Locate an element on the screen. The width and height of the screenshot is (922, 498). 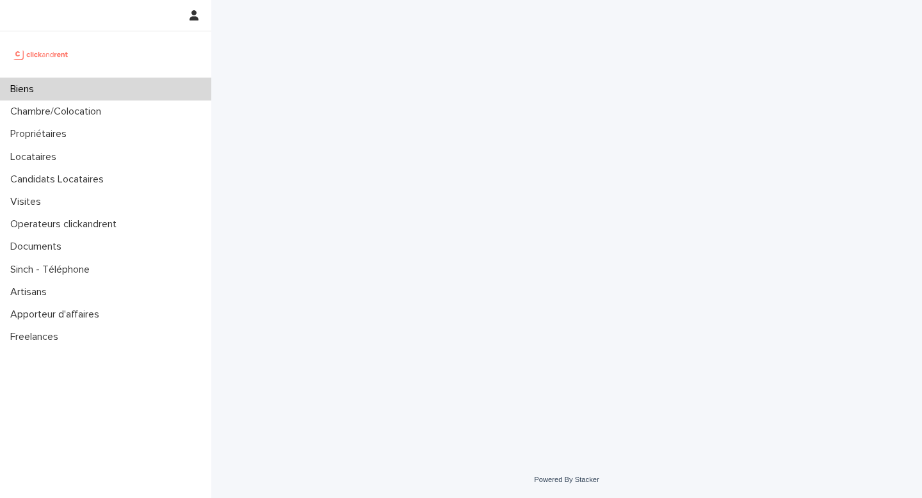
p: Locataires is located at coordinates (36, 157).